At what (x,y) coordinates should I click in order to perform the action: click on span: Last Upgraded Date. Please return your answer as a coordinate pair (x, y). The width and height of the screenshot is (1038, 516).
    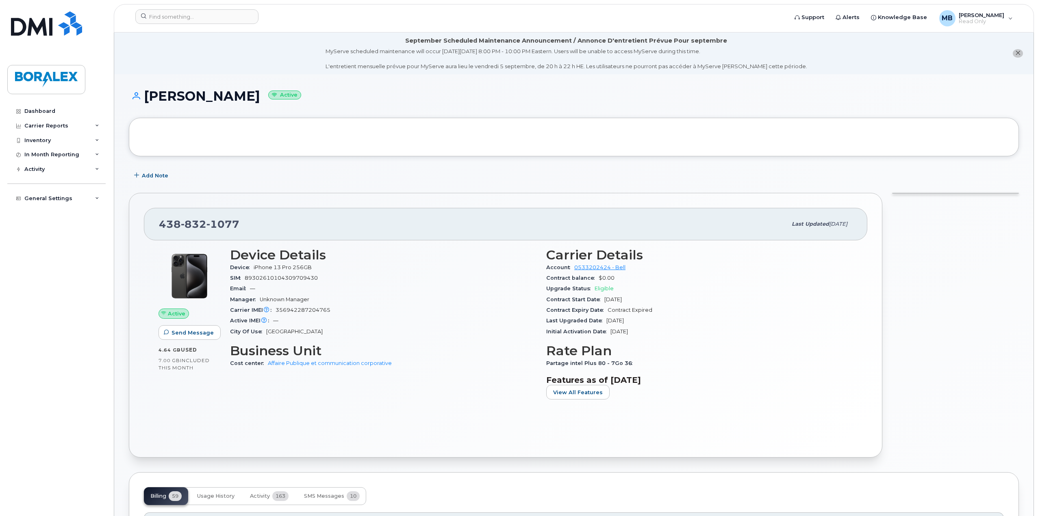
    Looking at the image, I should click on (576, 321).